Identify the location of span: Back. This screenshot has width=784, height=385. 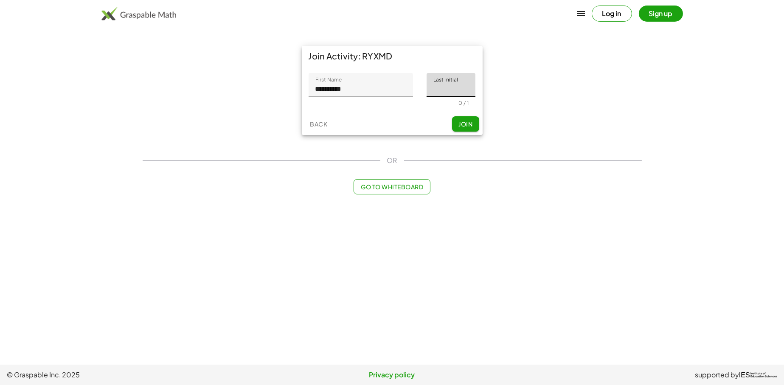
(318, 124).